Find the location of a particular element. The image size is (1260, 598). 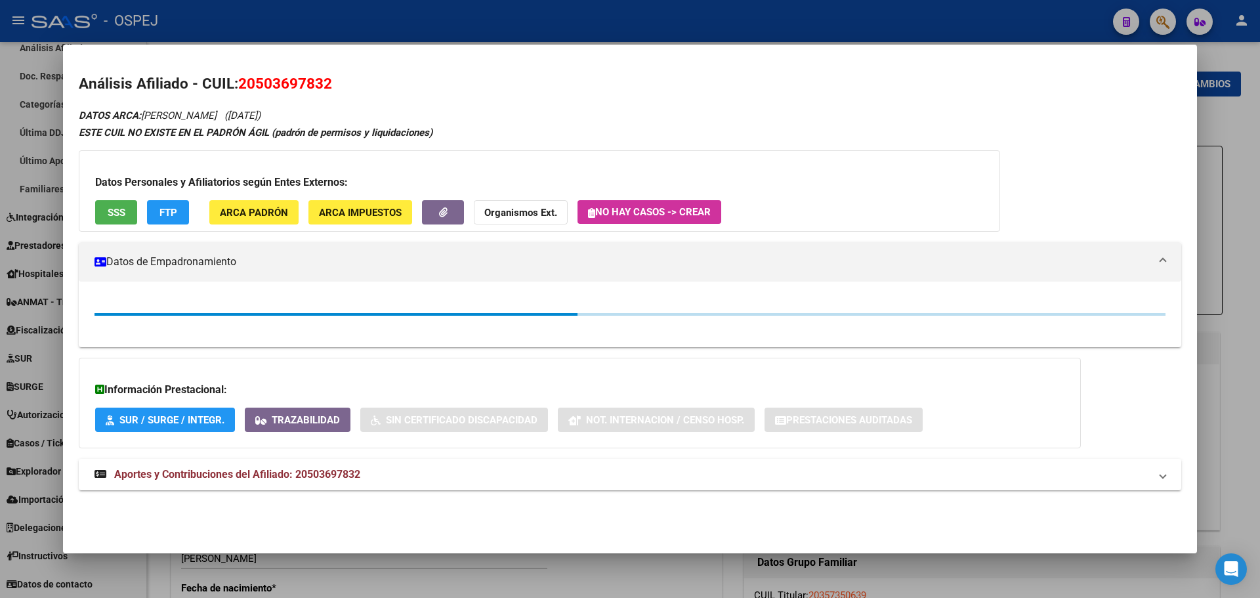

span: Prestaciones Auditadas is located at coordinates (850, 420).